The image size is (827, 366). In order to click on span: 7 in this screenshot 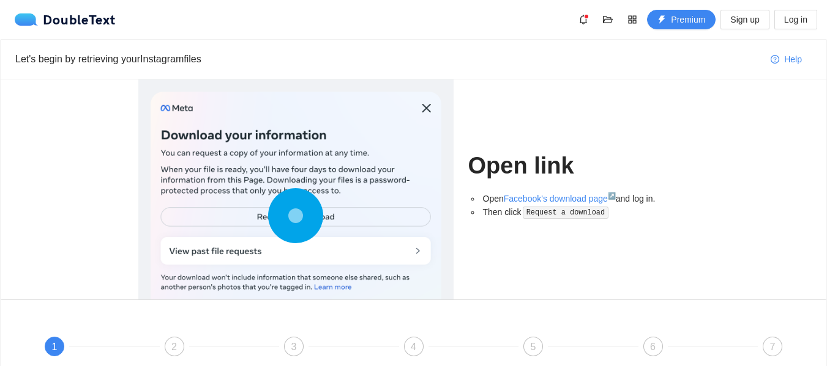, I will do `click(772, 347)`.